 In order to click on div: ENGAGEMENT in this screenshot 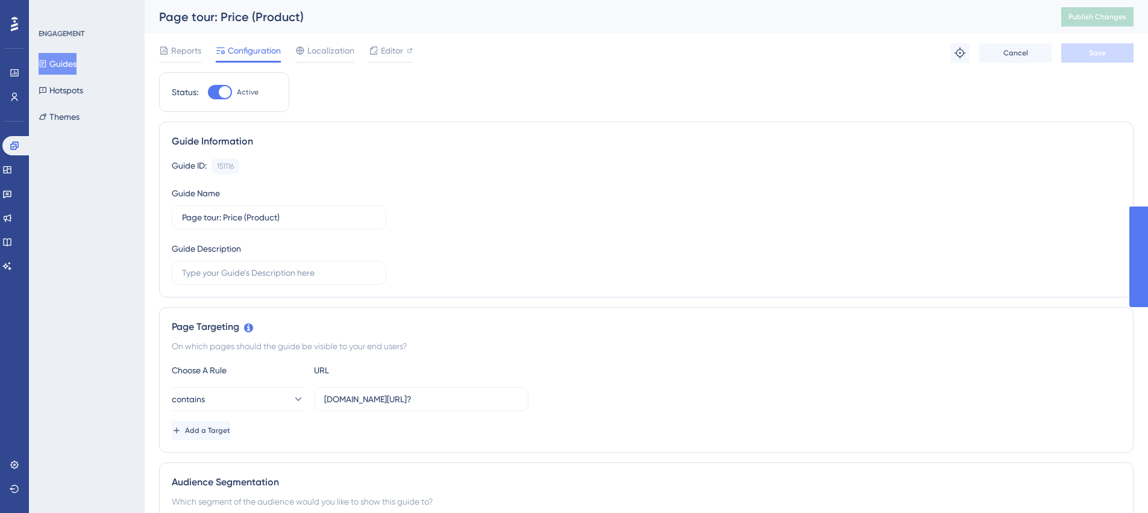, I will do `click(61, 34)`.